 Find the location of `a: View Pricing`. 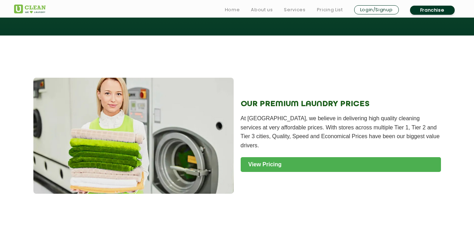

a: View Pricing is located at coordinates (341, 164).